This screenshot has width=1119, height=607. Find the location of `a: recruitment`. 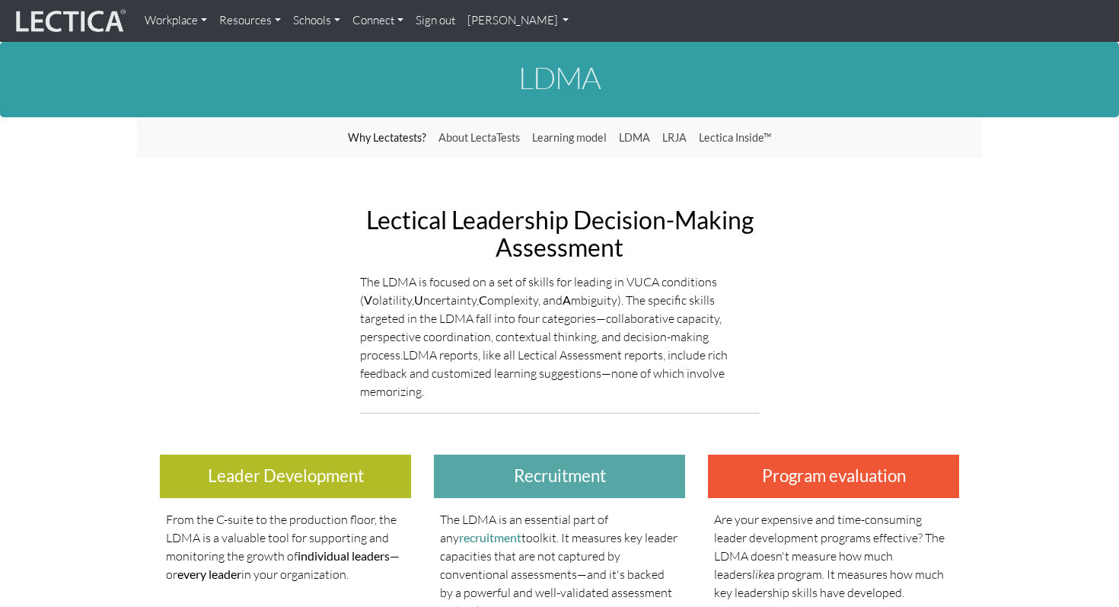

a: recruitment is located at coordinates (490, 537).